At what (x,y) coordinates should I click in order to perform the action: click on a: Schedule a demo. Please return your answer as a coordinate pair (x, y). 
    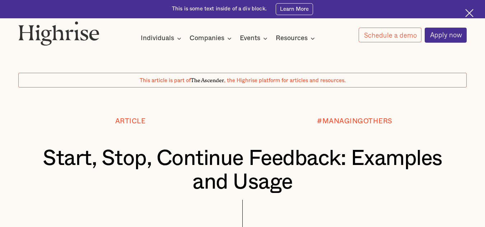
    Looking at the image, I should click on (390, 35).